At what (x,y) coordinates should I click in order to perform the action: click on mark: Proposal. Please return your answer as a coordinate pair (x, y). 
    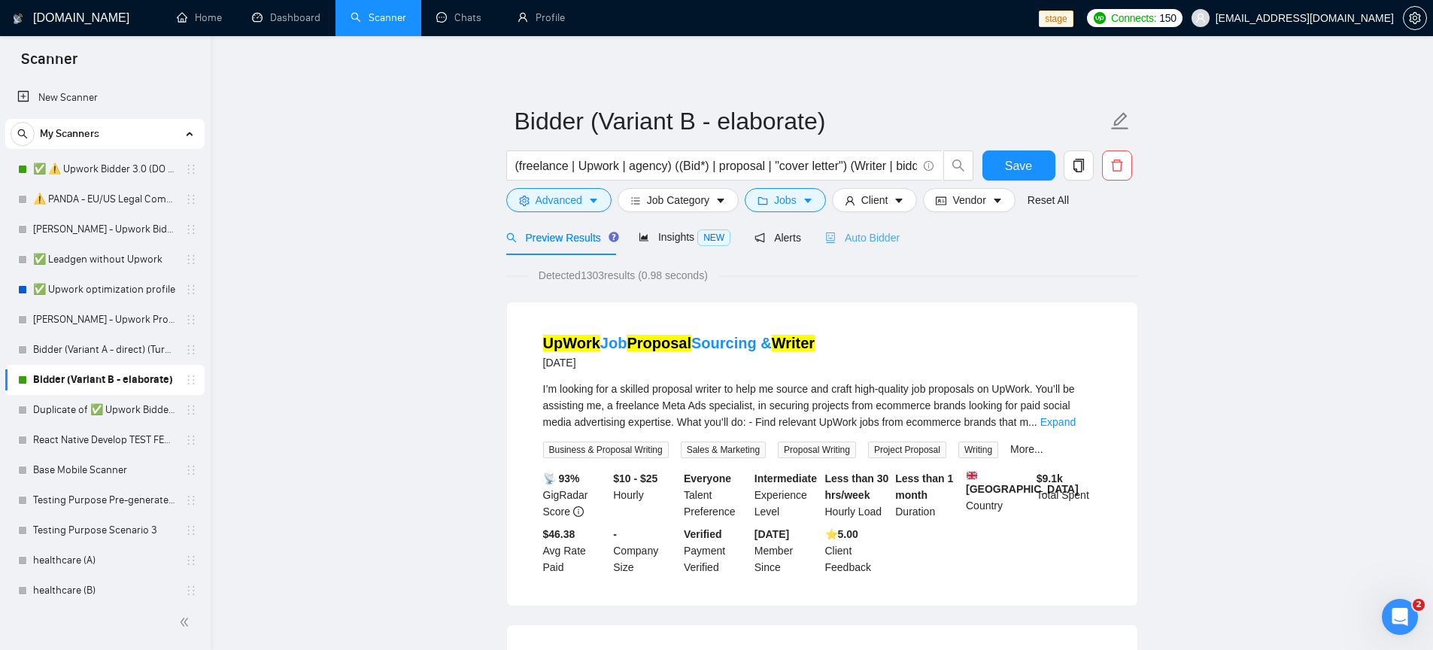
    Looking at the image, I should click on (659, 343).